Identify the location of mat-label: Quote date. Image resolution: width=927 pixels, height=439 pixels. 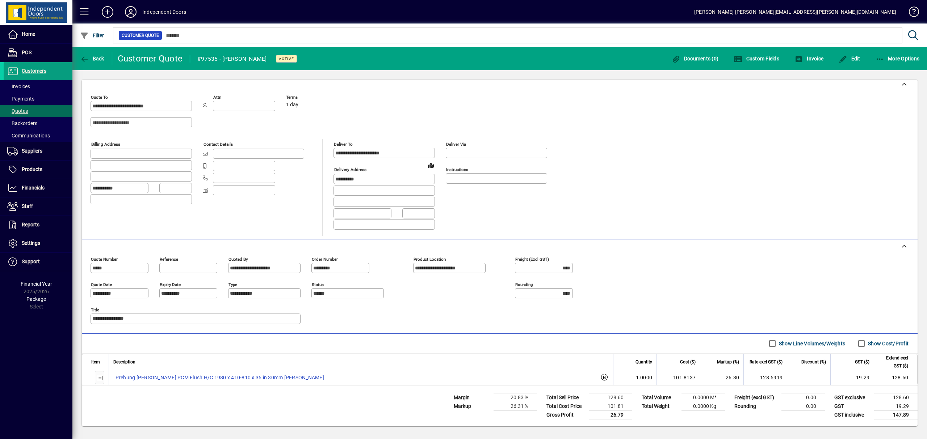
(101, 285).